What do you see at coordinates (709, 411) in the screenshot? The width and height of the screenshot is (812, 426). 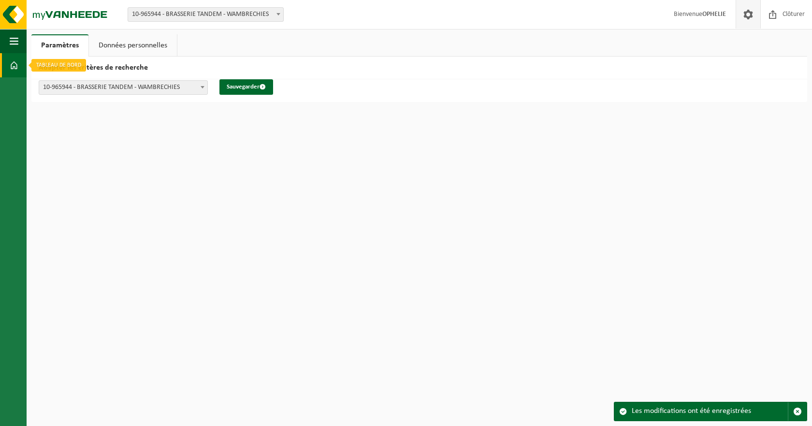 I see `div: Les modifications ont été enregistrées` at bounding box center [709, 411].